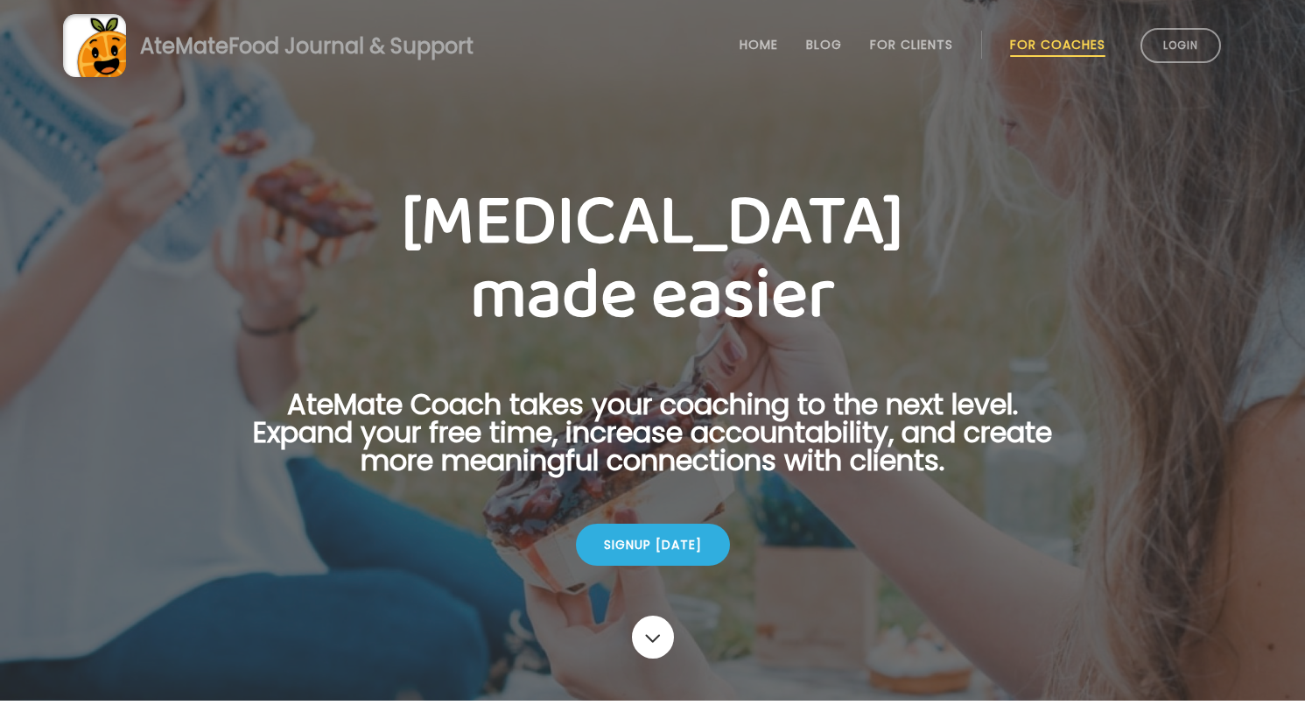 The width and height of the screenshot is (1305, 712). I want to click on p: AteMate Coach takes your coaching to the next level. Expand your free time, increase accountabili..., so click(653, 443).